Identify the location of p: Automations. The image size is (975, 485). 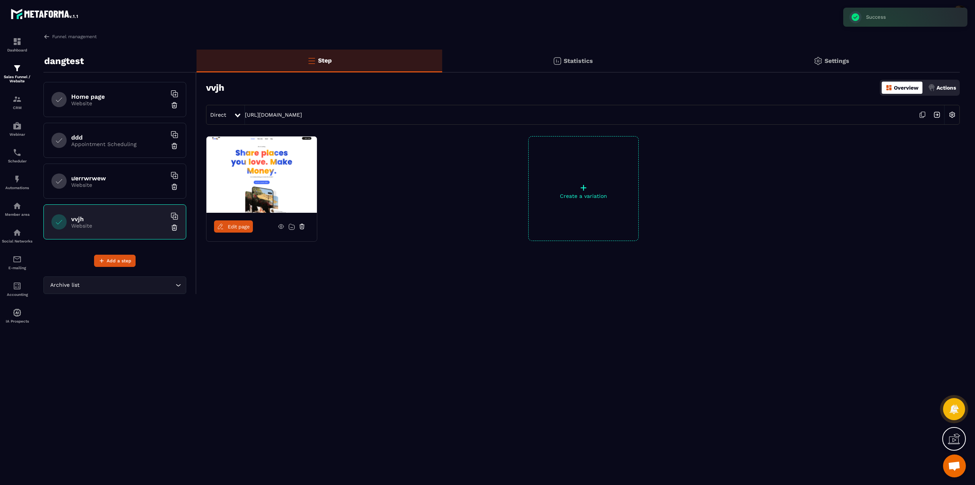
(17, 187).